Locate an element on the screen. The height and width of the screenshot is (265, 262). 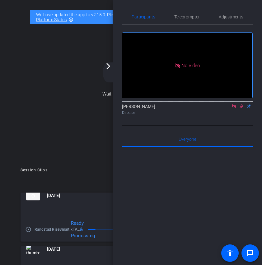
div: We have updated the app to v2.15.0. Please make sure the mobile user has the newest version. is located at coordinates (131, 17).